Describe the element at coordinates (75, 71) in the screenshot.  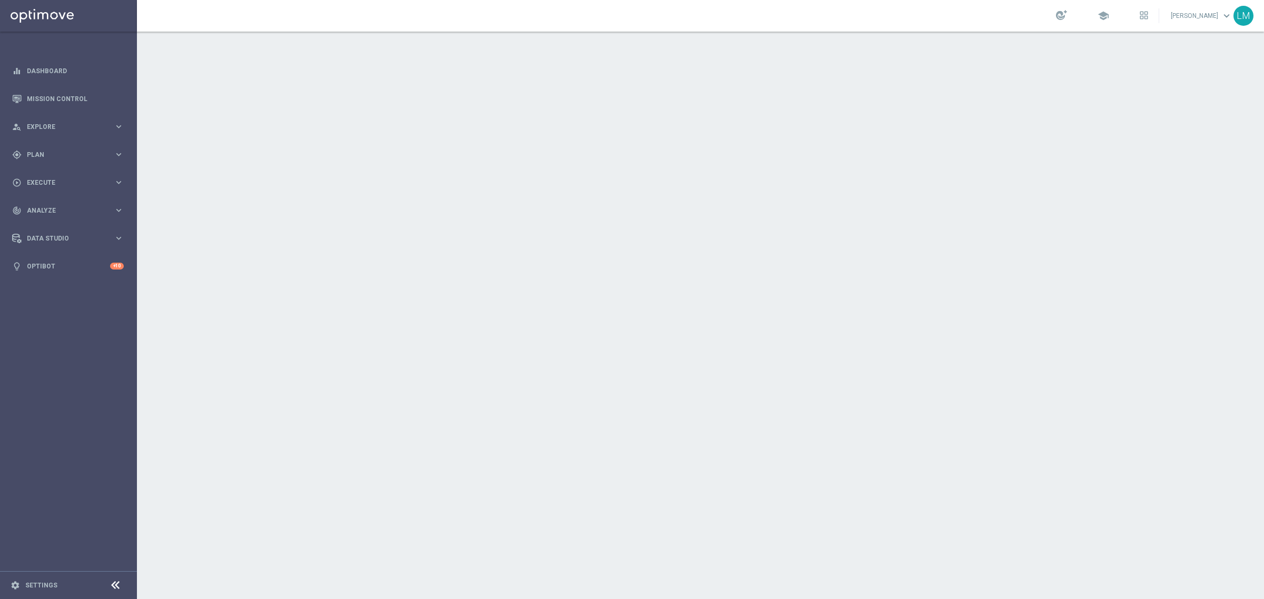
I see `a: Dashboard` at that location.